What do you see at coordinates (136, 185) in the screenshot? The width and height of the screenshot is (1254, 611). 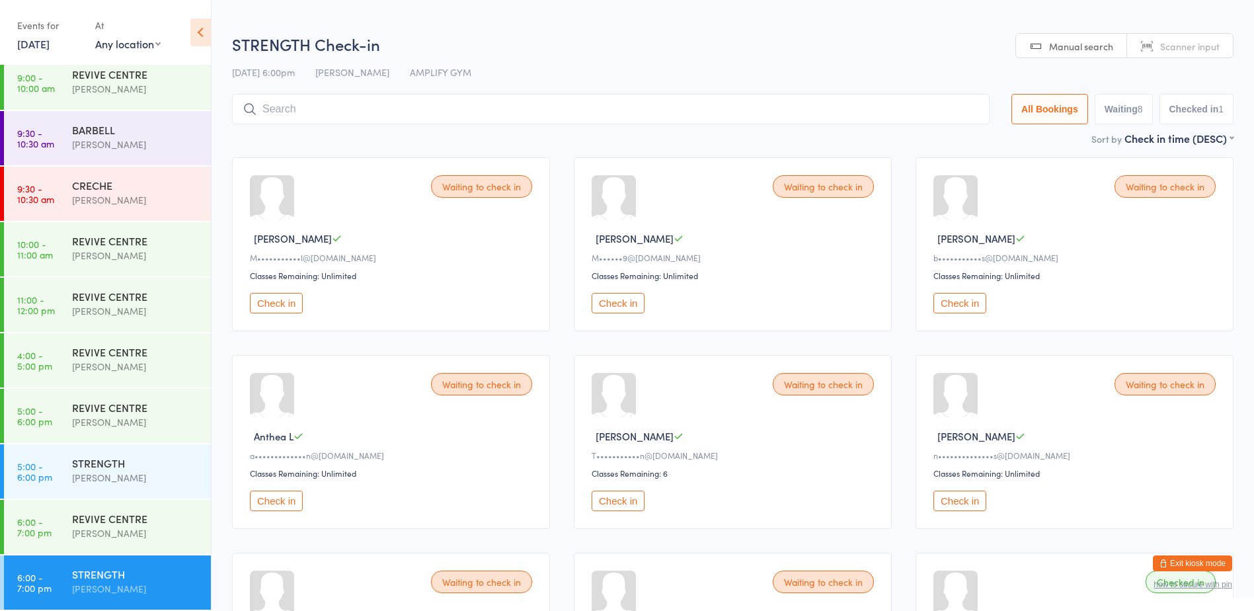 I see `div: CRECHE` at bounding box center [136, 185].